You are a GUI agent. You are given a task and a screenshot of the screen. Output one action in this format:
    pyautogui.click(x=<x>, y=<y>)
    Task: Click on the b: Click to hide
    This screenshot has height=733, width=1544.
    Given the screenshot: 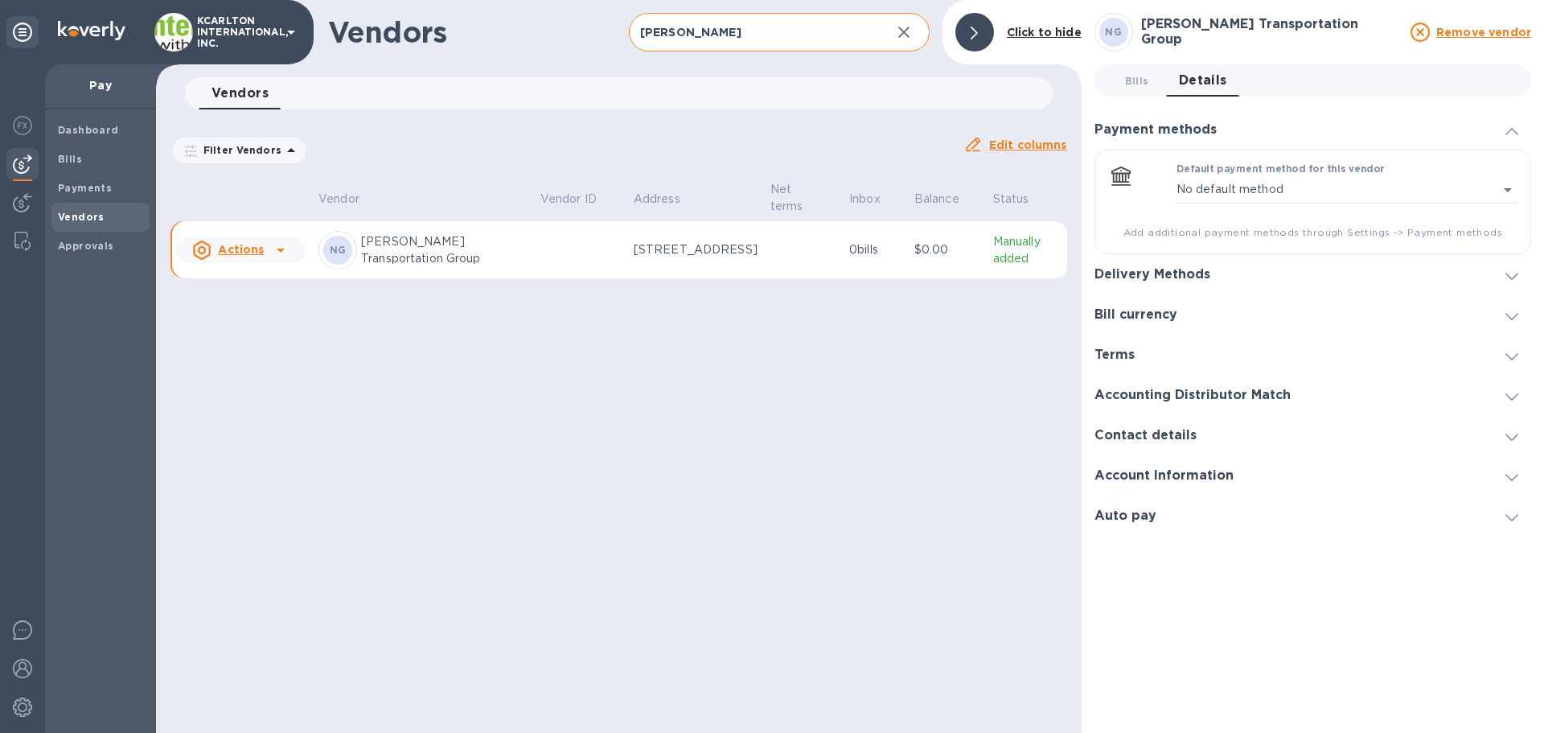 What is the action you would take?
    pyautogui.click(x=1044, y=32)
    